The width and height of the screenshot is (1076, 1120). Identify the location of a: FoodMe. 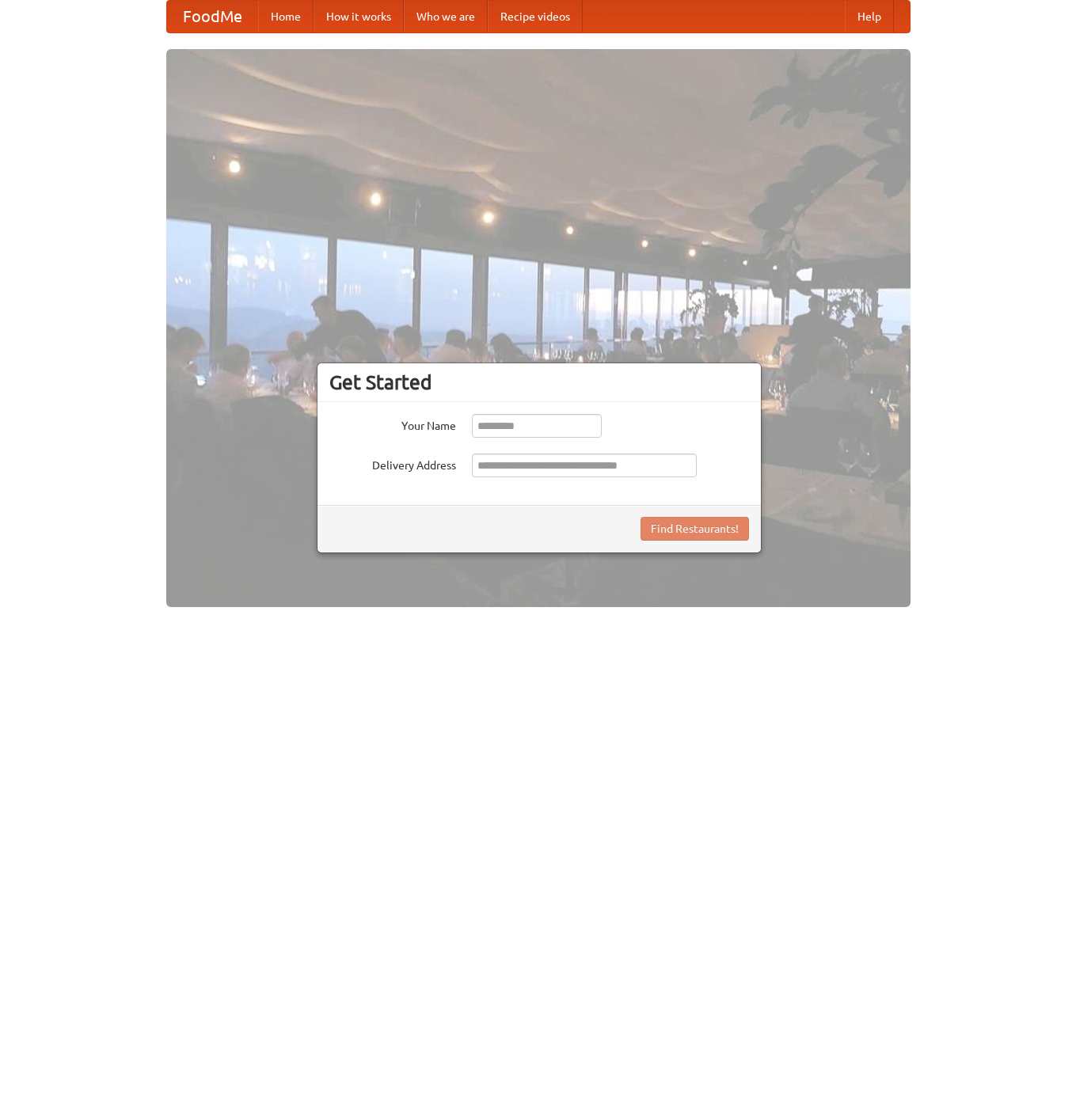
(212, 17).